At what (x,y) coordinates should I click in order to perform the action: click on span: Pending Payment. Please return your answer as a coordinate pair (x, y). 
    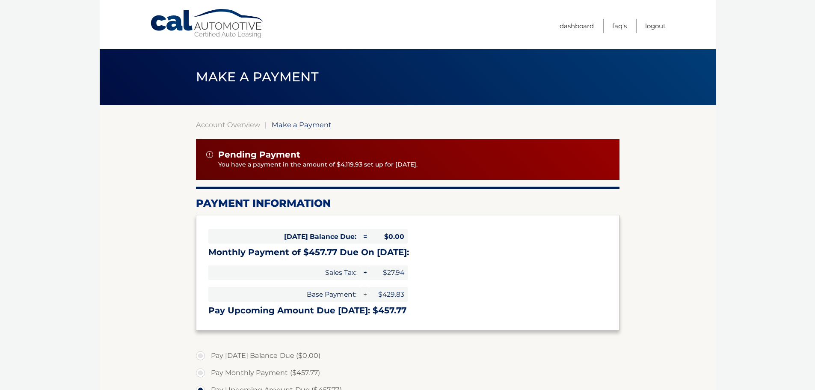
    Looking at the image, I should click on (259, 154).